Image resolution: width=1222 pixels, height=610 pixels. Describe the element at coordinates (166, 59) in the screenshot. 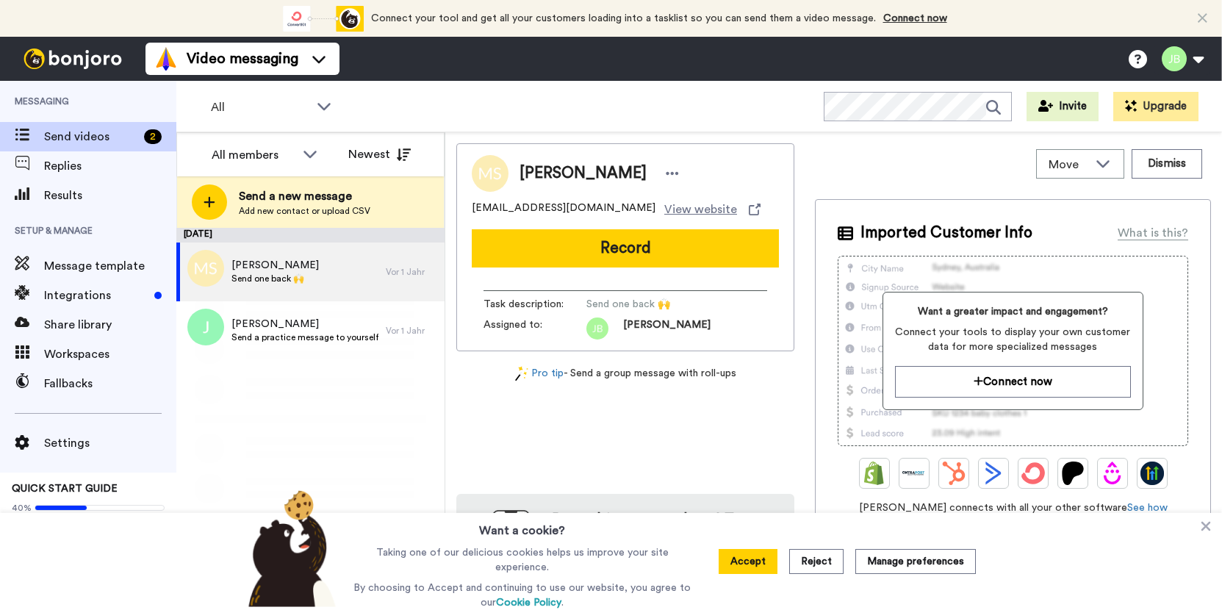

I see `img: vm-color.svg` at that location.